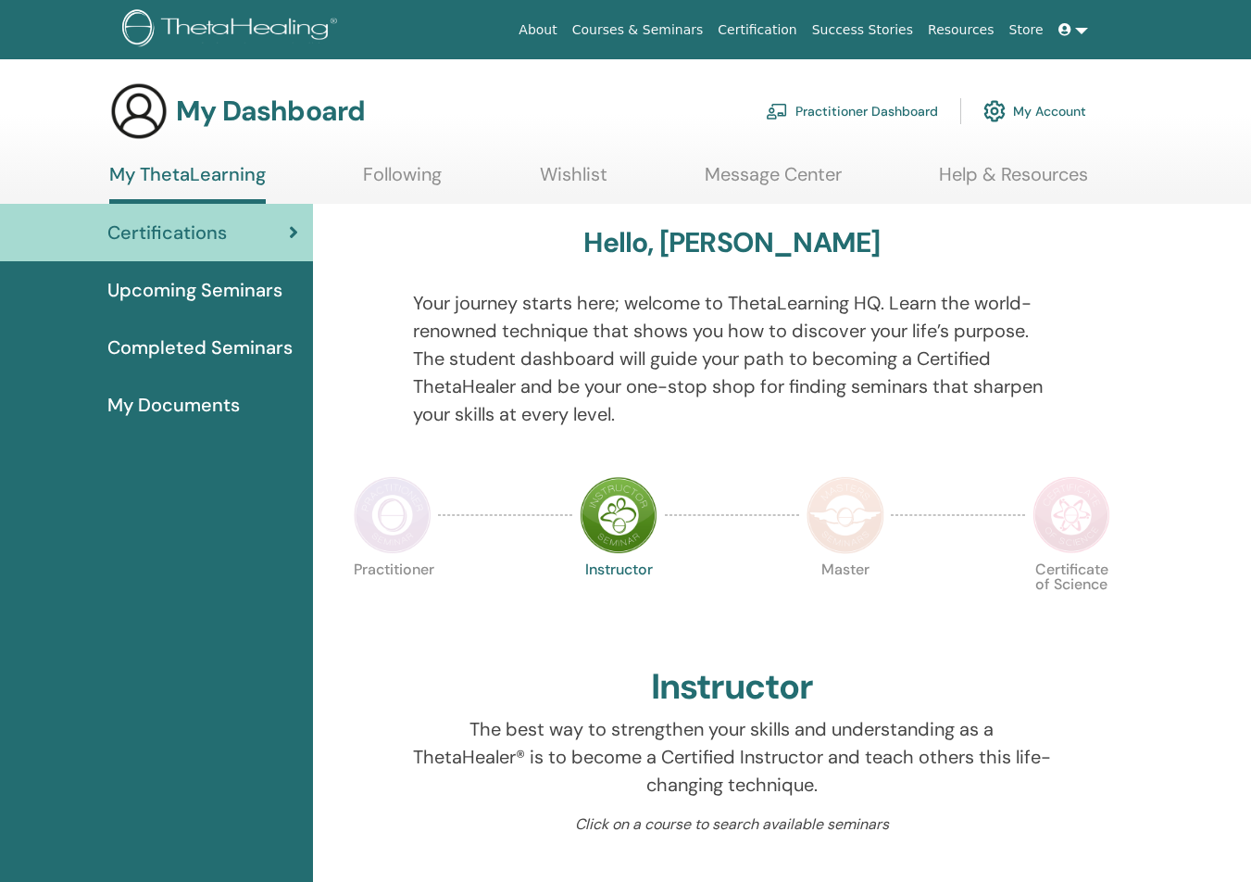 This screenshot has width=1251, height=882. What do you see at coordinates (537, 30) in the screenshot?
I see `a: About` at bounding box center [537, 30].